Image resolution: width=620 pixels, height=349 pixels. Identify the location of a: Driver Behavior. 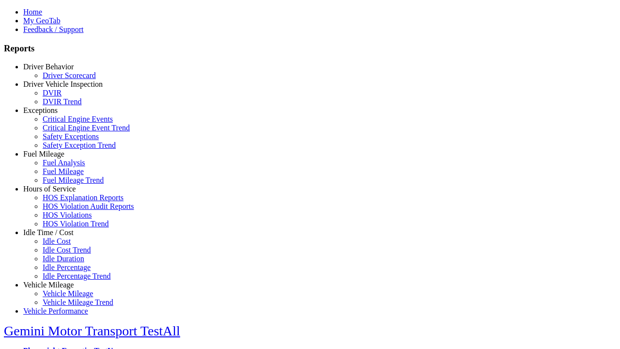
(48, 66).